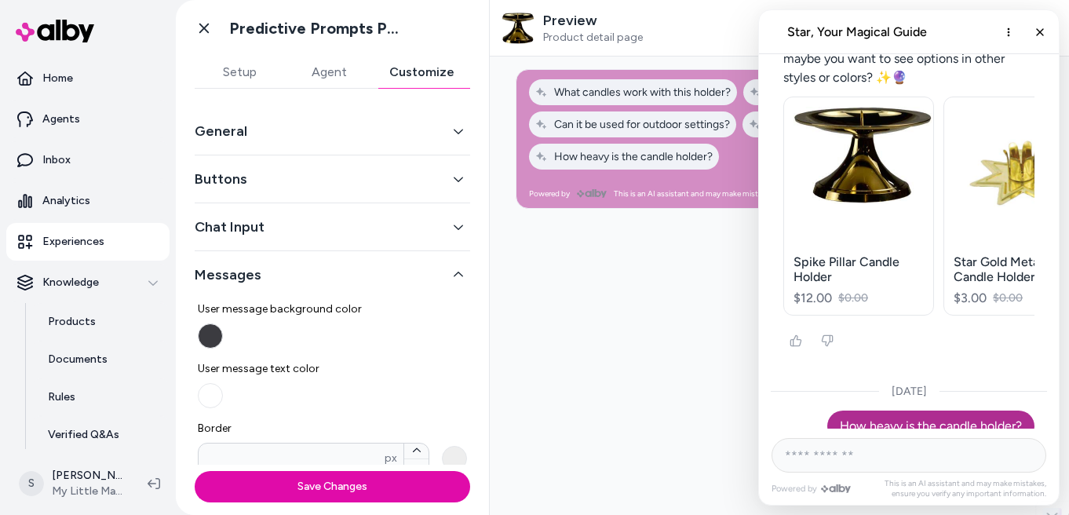  I want to click on span: S, so click(31, 483).